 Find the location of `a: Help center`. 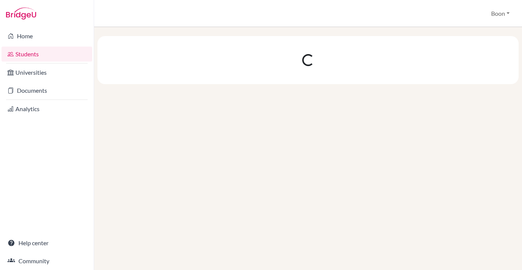

a: Help center is located at coordinates (47, 243).